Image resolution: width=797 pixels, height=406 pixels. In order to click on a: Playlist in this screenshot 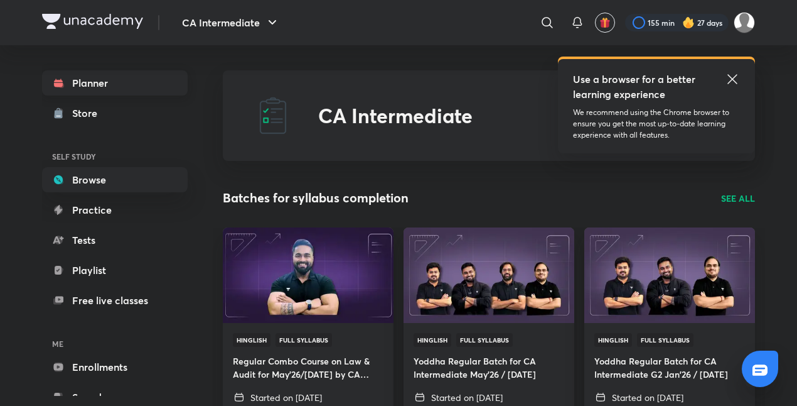, I will do `click(115, 270)`.